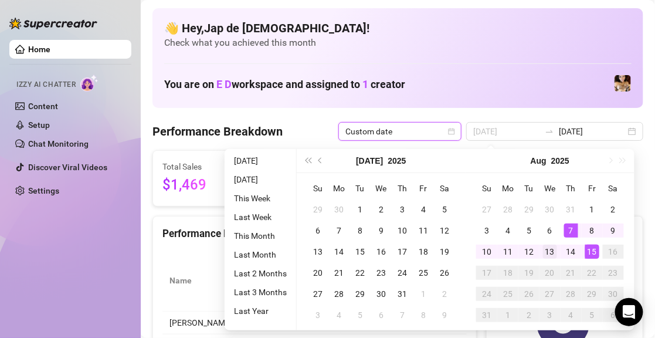 The height and width of the screenshot is (338, 655). What do you see at coordinates (592, 188) in the screenshot?
I see `th: Fr` at bounding box center [592, 188].